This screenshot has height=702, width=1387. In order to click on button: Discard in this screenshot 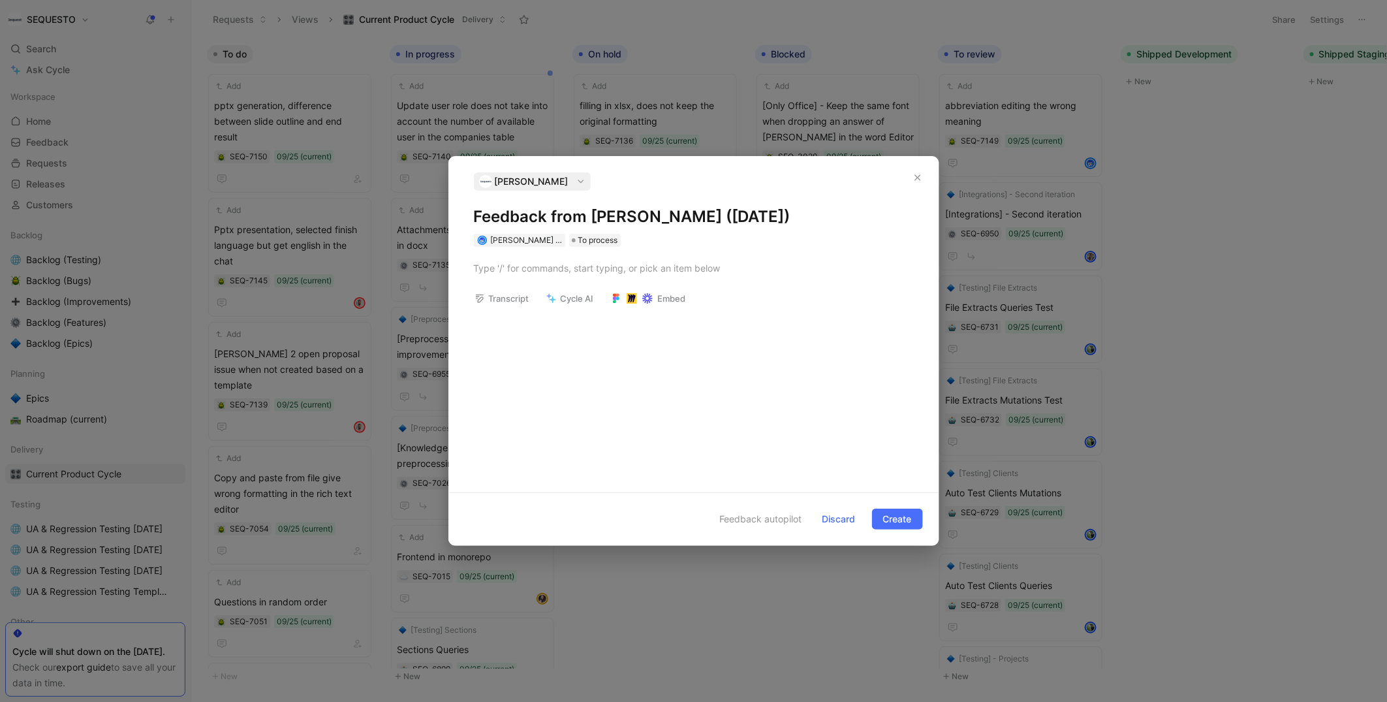, I will do `click(839, 519)`.